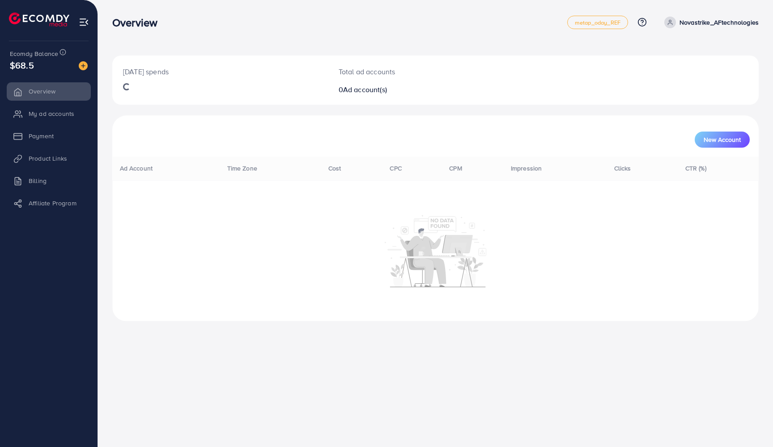 This screenshot has height=447, width=773. Describe the element at coordinates (83, 66) in the screenshot. I see `img: image` at that location.